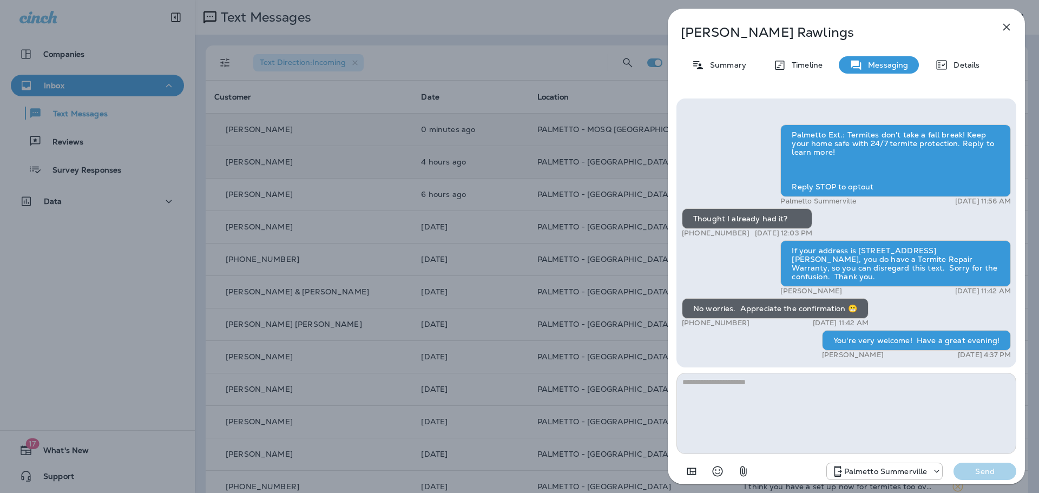 Image resolution: width=1039 pixels, height=493 pixels. What do you see at coordinates (964, 65) in the screenshot?
I see `p: Details` at bounding box center [964, 65].